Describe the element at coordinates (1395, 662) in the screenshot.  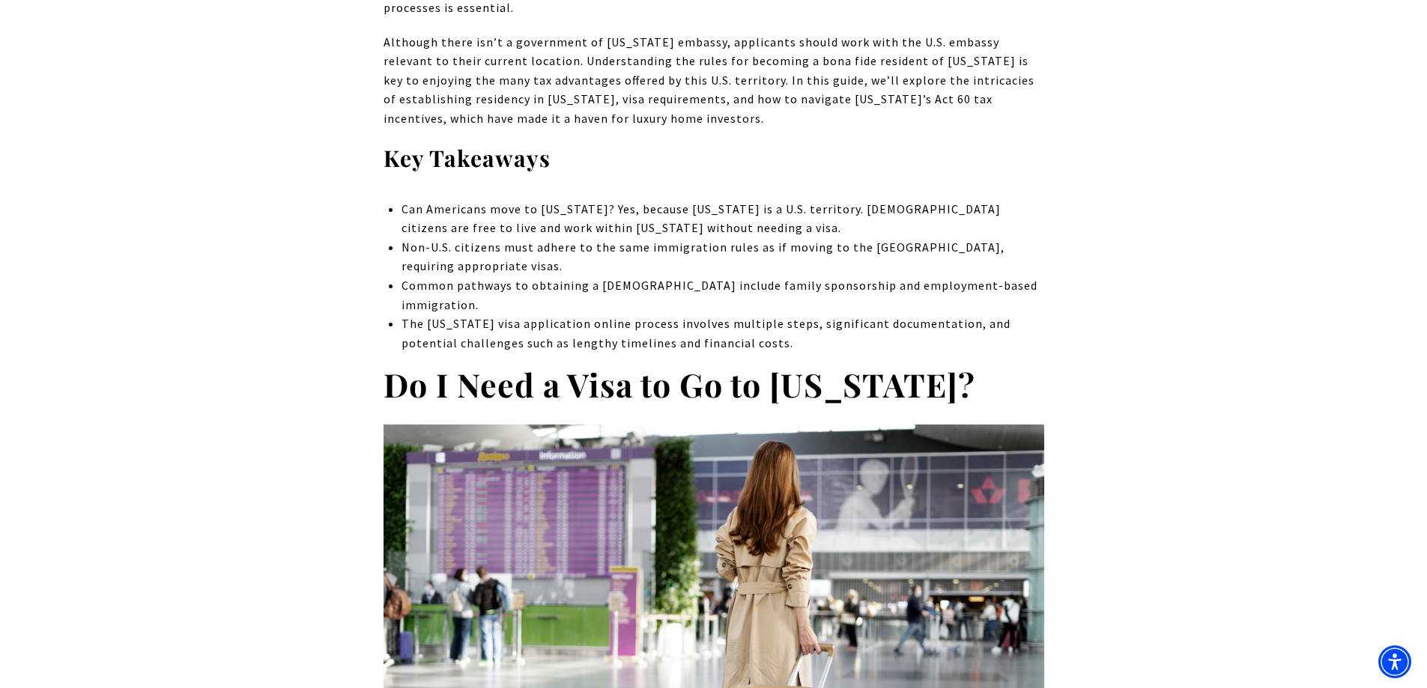
I see `div: Accessibility Menu` at that location.